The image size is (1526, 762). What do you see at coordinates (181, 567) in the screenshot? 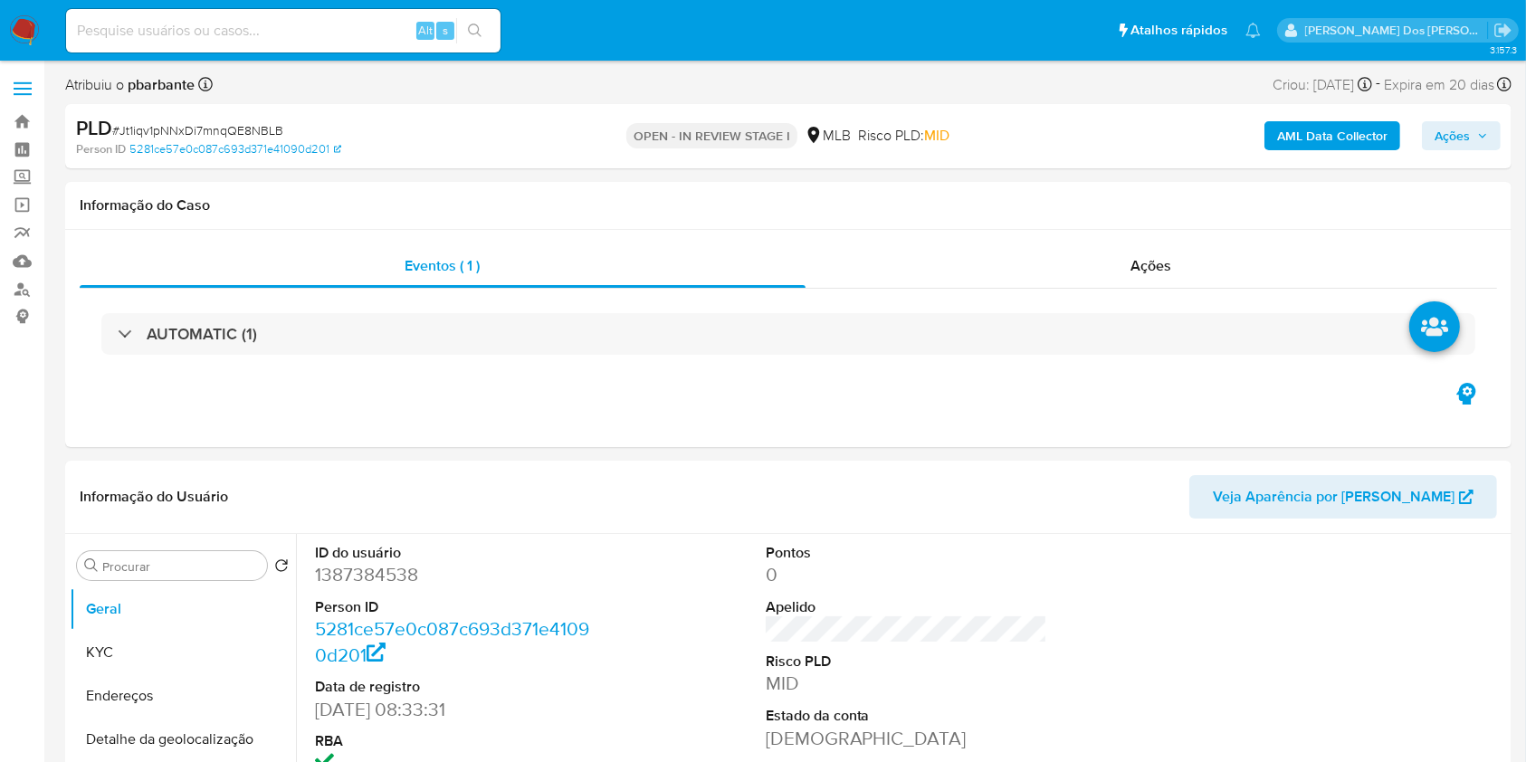
I see `input: Procurar` at bounding box center [181, 567].